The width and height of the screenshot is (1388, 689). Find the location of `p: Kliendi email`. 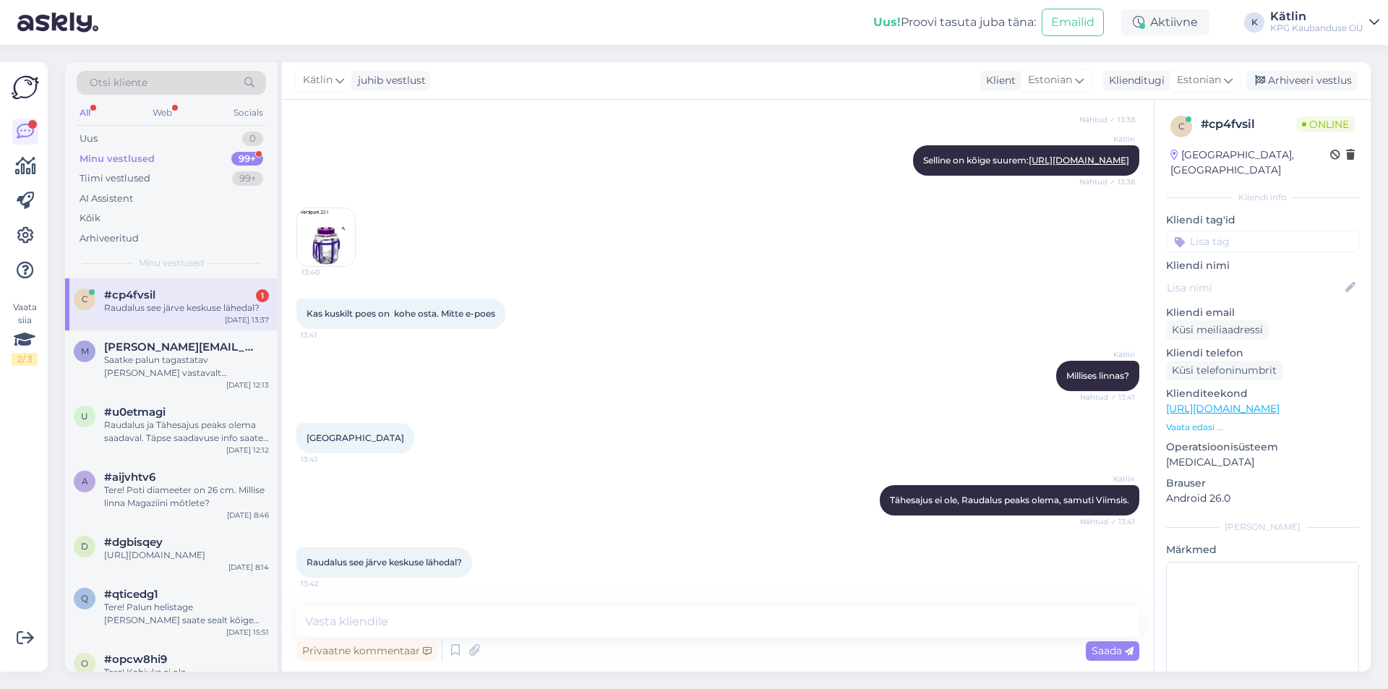

p: Kliendi email is located at coordinates (1262, 312).